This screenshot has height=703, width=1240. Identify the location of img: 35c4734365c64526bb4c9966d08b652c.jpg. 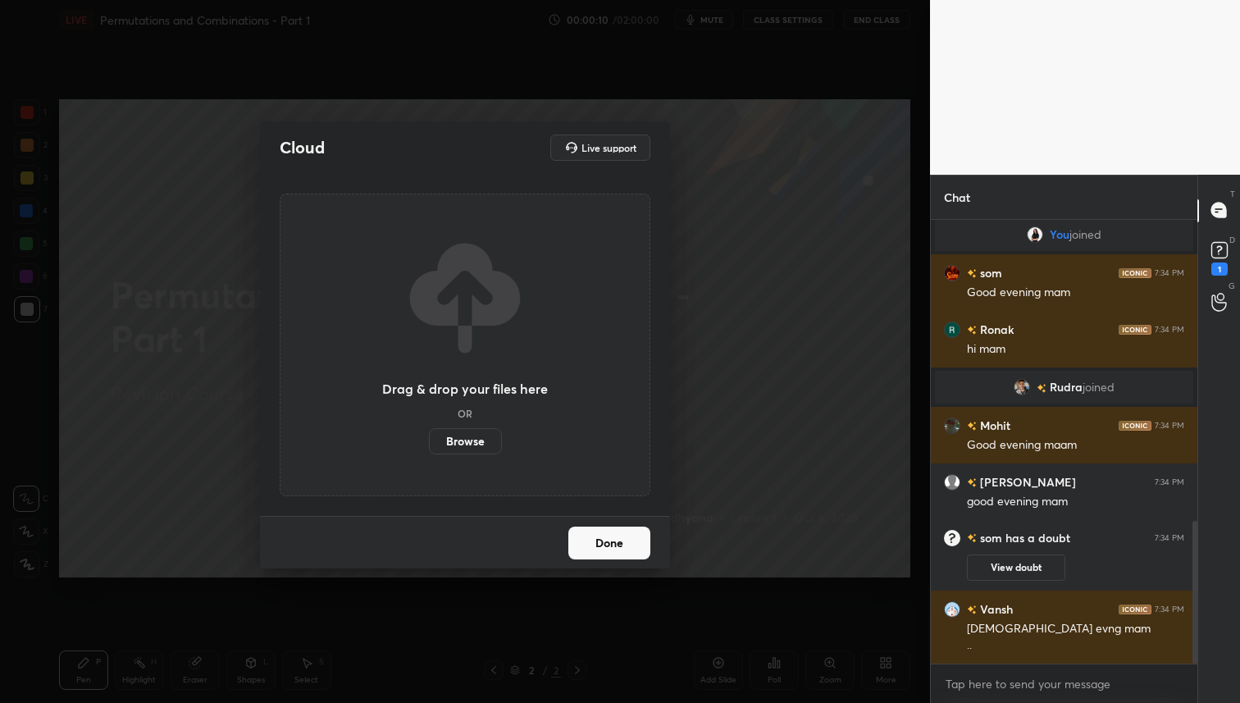
(1035, 235).